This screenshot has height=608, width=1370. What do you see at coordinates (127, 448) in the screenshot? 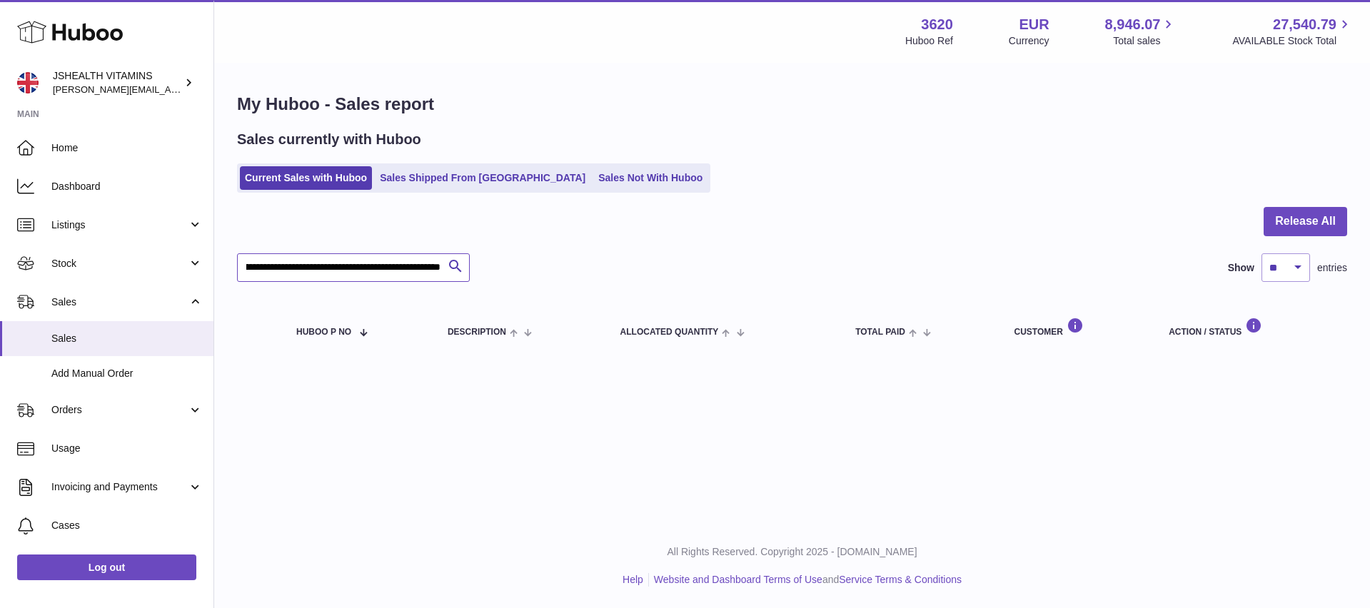
I see `span: Usage` at bounding box center [127, 448].